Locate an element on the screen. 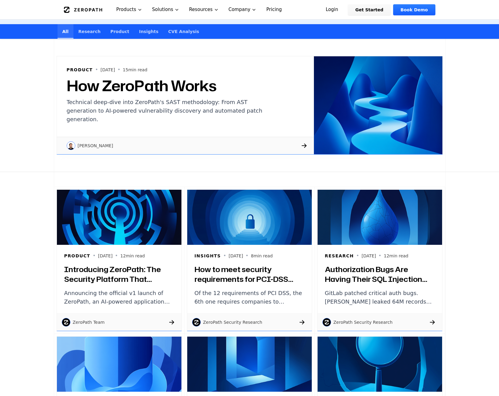 The height and width of the screenshot is (396, 499). a: Get Started is located at coordinates (369, 10).